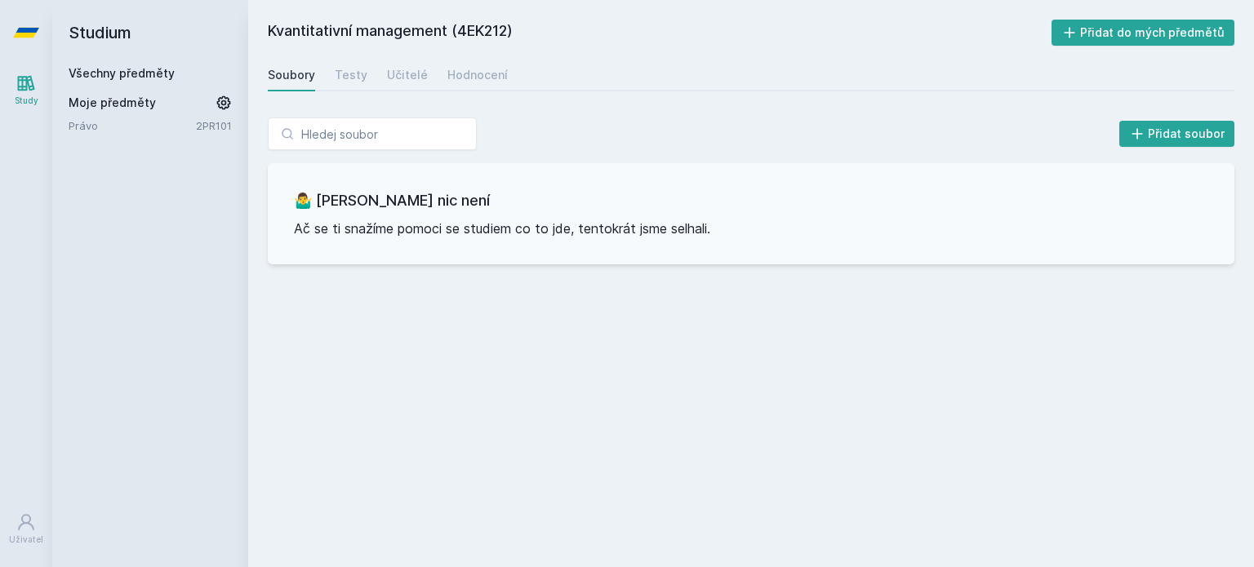  What do you see at coordinates (291, 75) in the screenshot?
I see `div: Soubory` at bounding box center [291, 75].